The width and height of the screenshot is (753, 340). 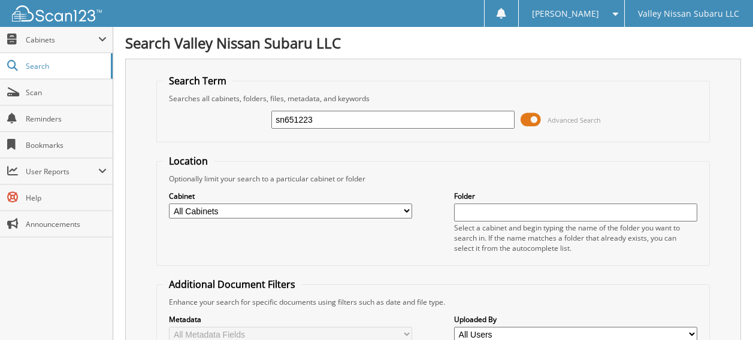 What do you see at coordinates (66, 224) in the screenshot?
I see `span: Announcements` at bounding box center [66, 224].